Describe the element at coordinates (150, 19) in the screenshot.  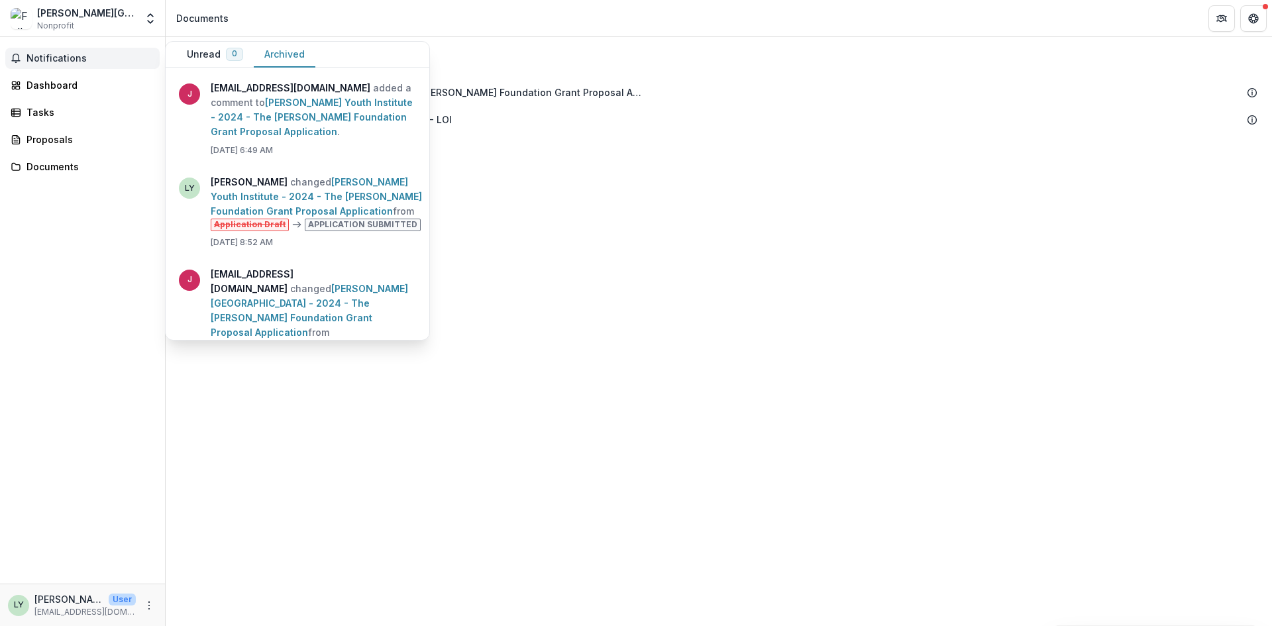
I see `button: Open entity switcher` at that location.